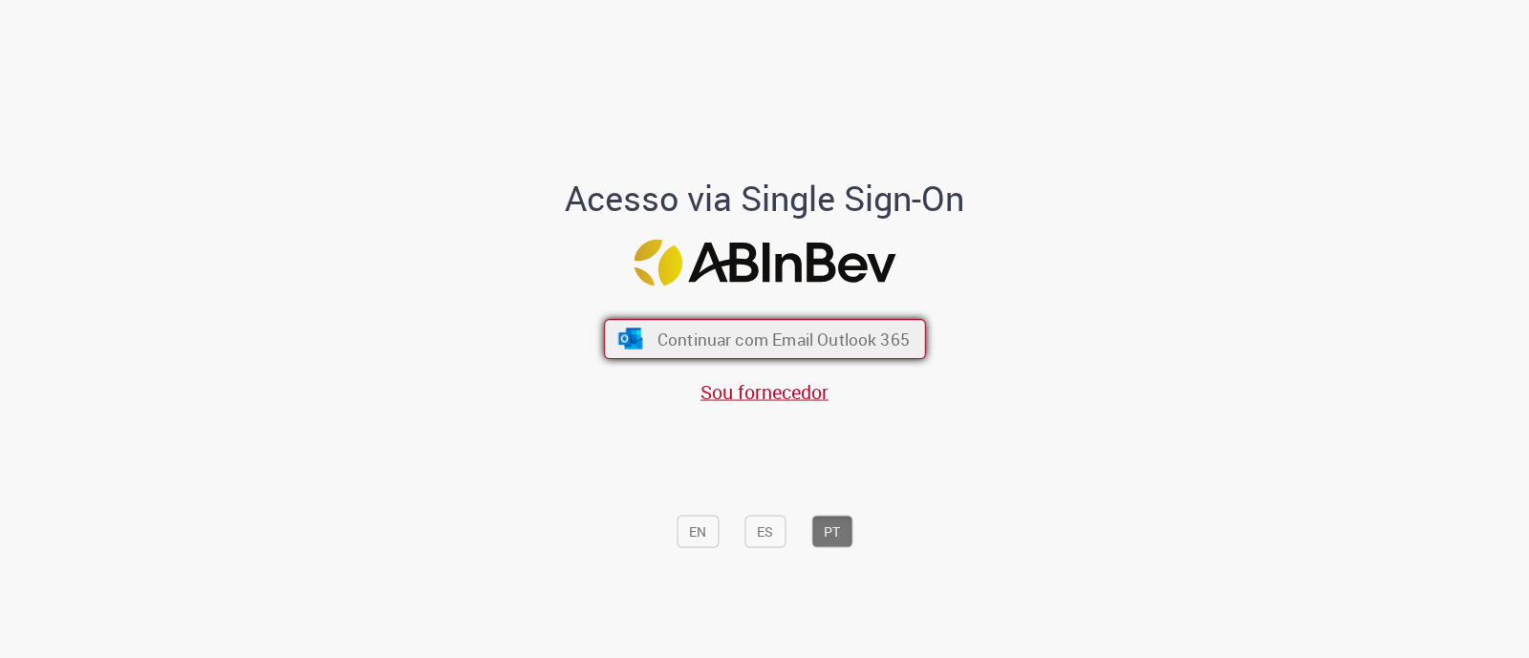 The width and height of the screenshot is (1529, 658). I want to click on span: Continuar com Email Outlook 365, so click(782, 339).